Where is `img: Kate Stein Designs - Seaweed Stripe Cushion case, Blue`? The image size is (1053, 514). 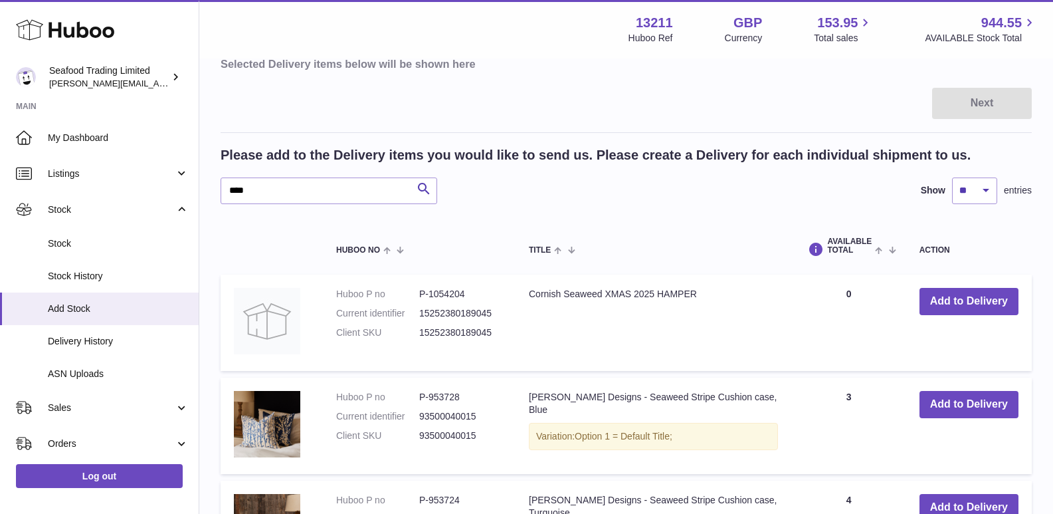 img: Kate Stein Designs - Seaweed Stripe Cushion case, Blue is located at coordinates (267, 424).